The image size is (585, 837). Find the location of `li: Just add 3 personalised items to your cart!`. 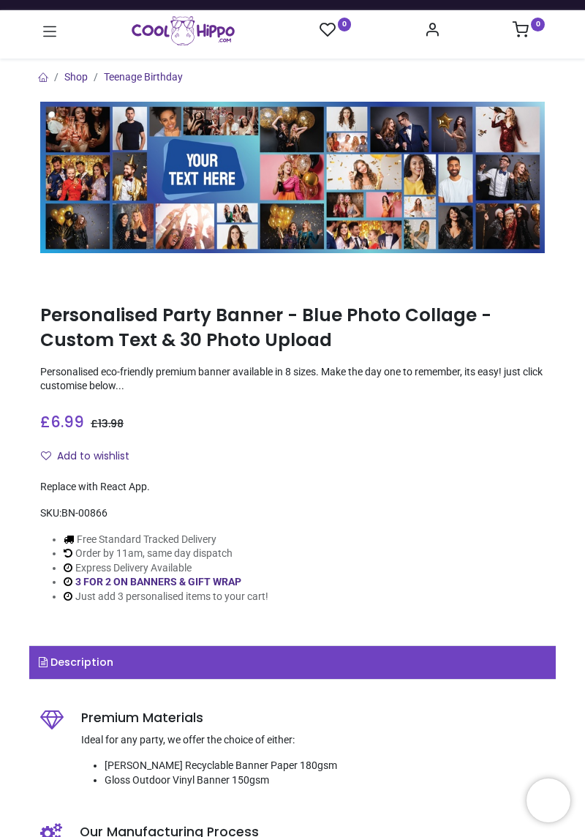

li: Just add 3 personalised items to your cart! is located at coordinates (166, 597).